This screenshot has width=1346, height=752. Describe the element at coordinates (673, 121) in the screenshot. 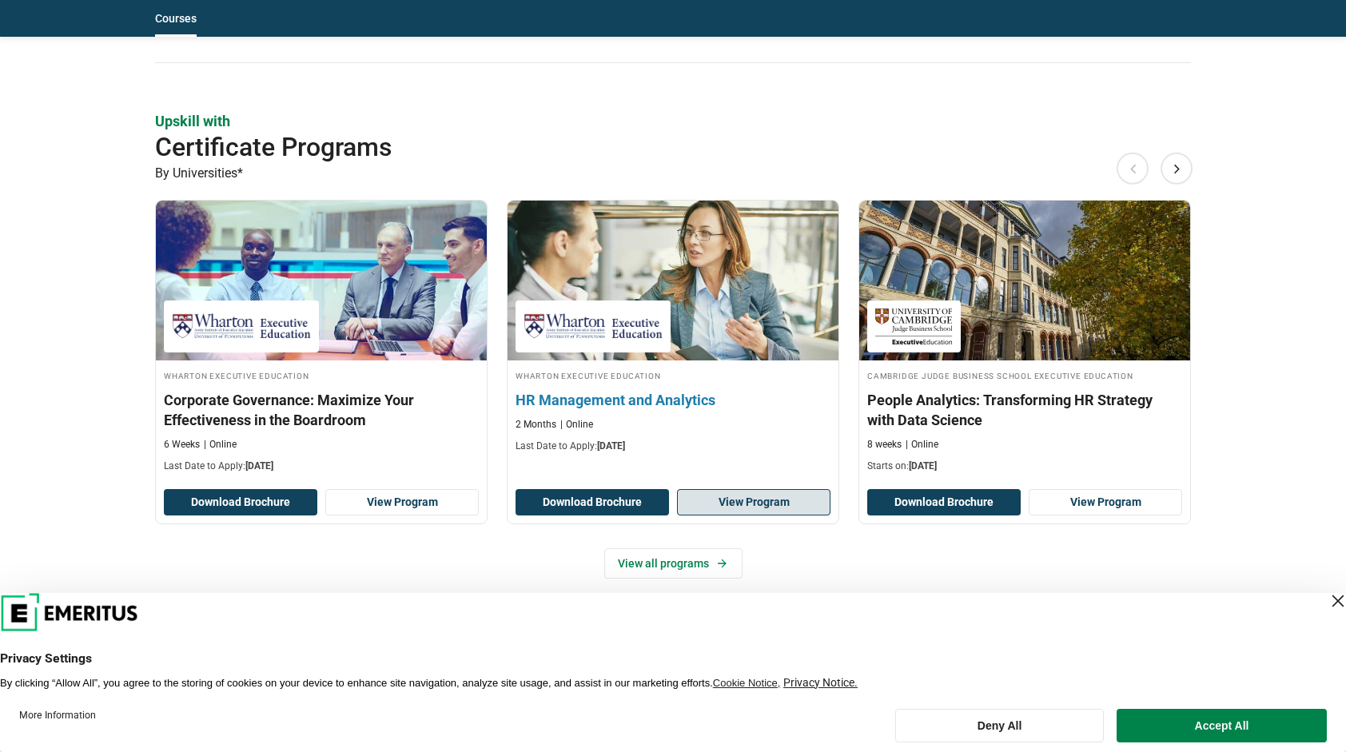

I see `p: Upskill with` at that location.